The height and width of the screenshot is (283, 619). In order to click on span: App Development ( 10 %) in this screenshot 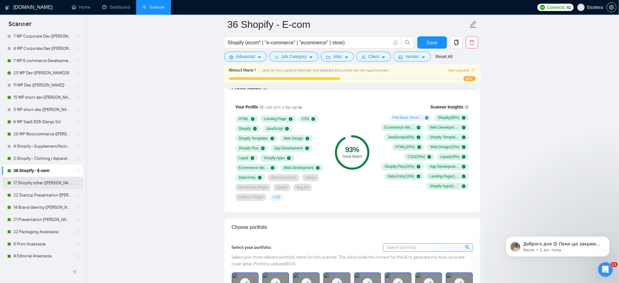, I will do `click(445, 167)`.